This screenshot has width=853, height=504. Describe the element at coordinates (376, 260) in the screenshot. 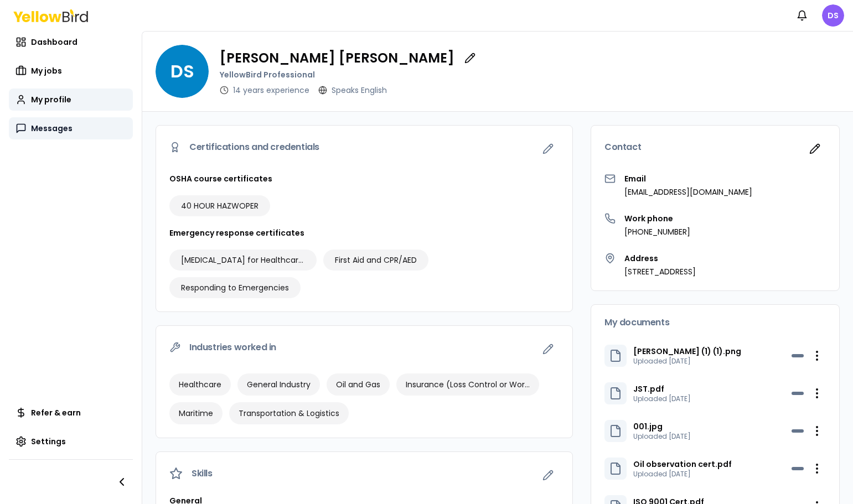

I see `span: First Aid and CPR/AED` at that location.